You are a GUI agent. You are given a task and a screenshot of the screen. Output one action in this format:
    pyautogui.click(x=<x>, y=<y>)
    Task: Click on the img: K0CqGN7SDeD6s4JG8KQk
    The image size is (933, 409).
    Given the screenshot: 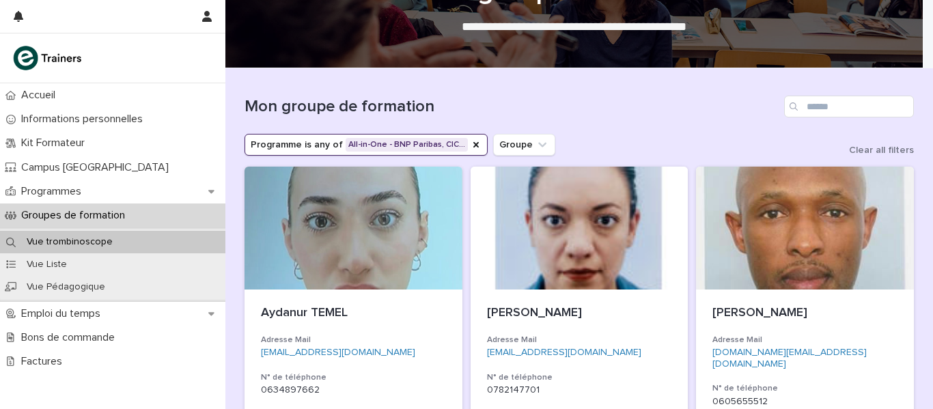 What is the action you would take?
    pyautogui.click(x=48, y=58)
    